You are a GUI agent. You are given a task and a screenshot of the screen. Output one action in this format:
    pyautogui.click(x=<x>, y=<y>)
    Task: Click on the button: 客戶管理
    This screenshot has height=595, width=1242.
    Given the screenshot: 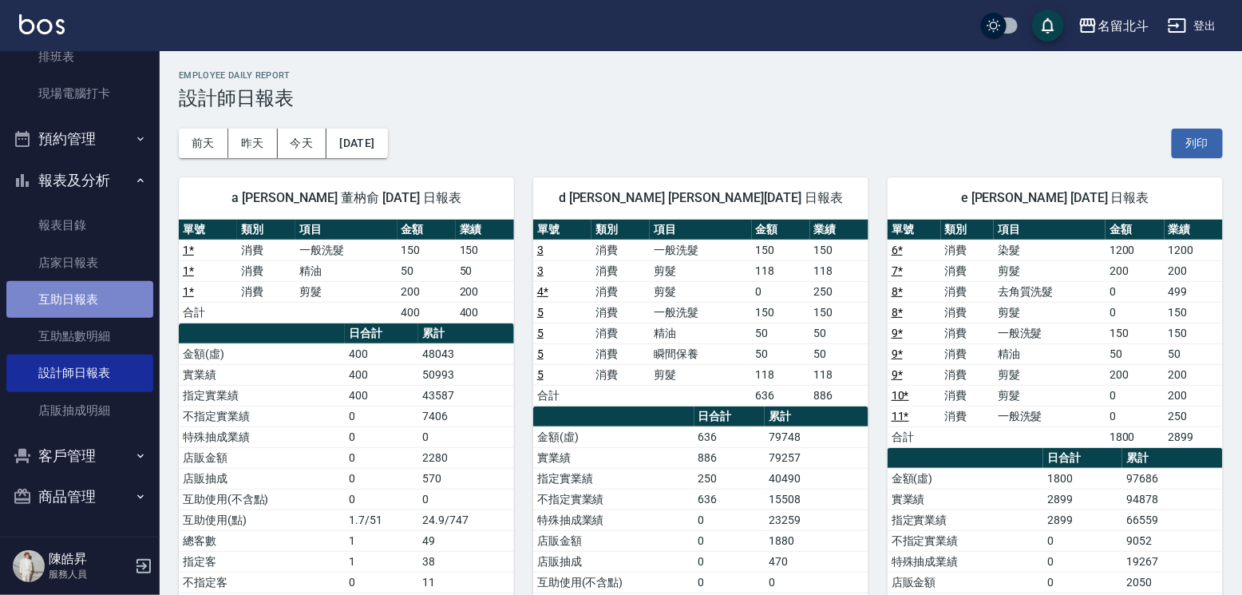 What is the action you would take?
    pyautogui.click(x=80, y=456)
    